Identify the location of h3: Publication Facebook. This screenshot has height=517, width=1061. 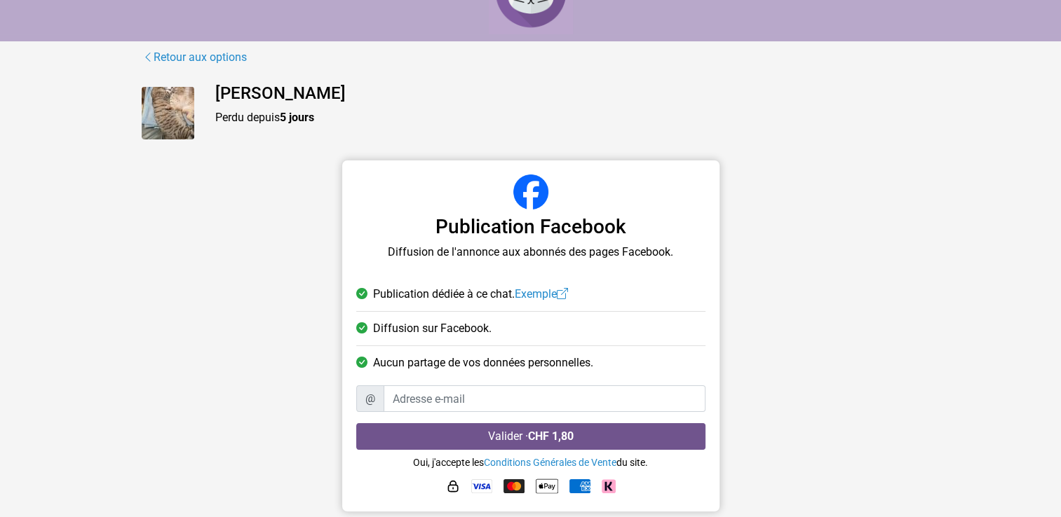
(531, 227).